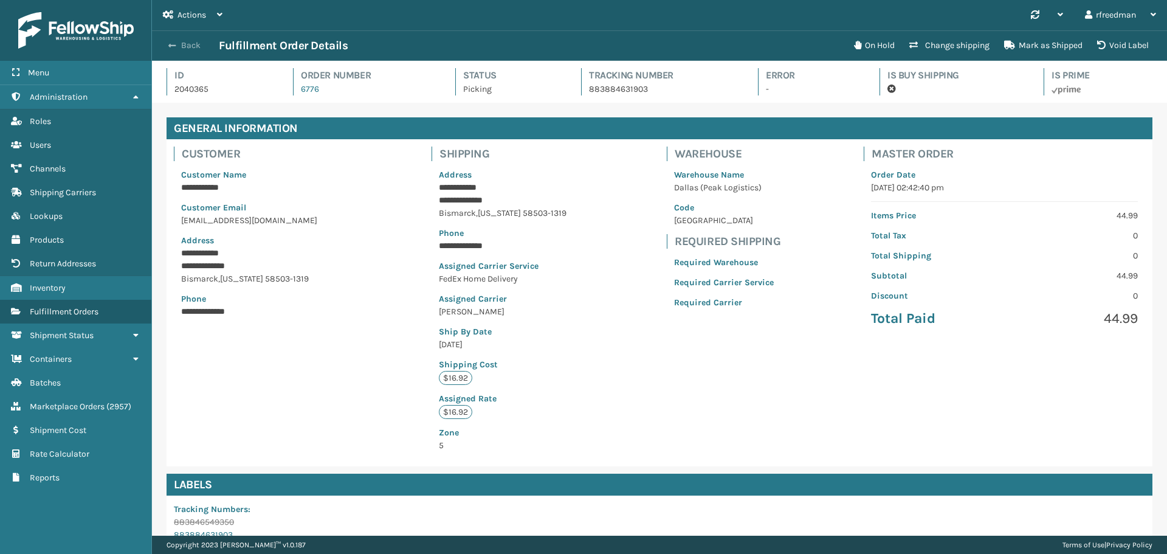 This screenshot has height=554, width=1167. Describe the element at coordinates (63, 263) in the screenshot. I see `span: Return Addresses` at that location.